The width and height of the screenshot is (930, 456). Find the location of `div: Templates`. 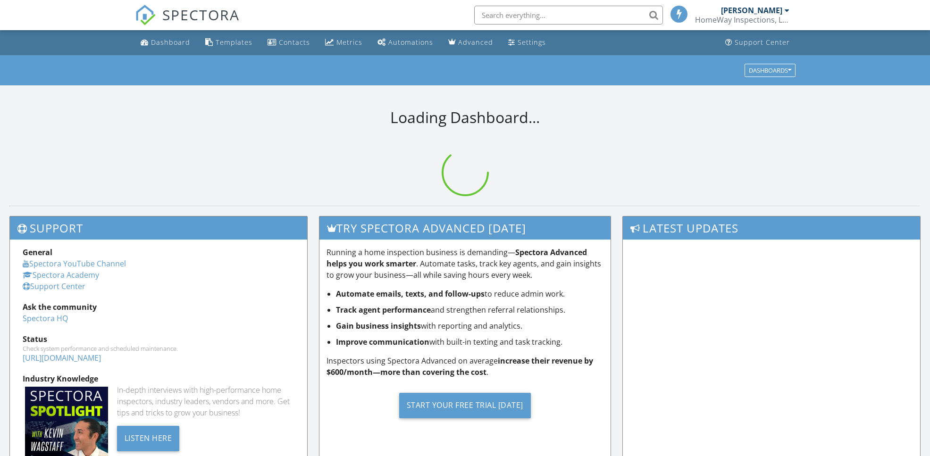

div: Templates is located at coordinates (234, 42).